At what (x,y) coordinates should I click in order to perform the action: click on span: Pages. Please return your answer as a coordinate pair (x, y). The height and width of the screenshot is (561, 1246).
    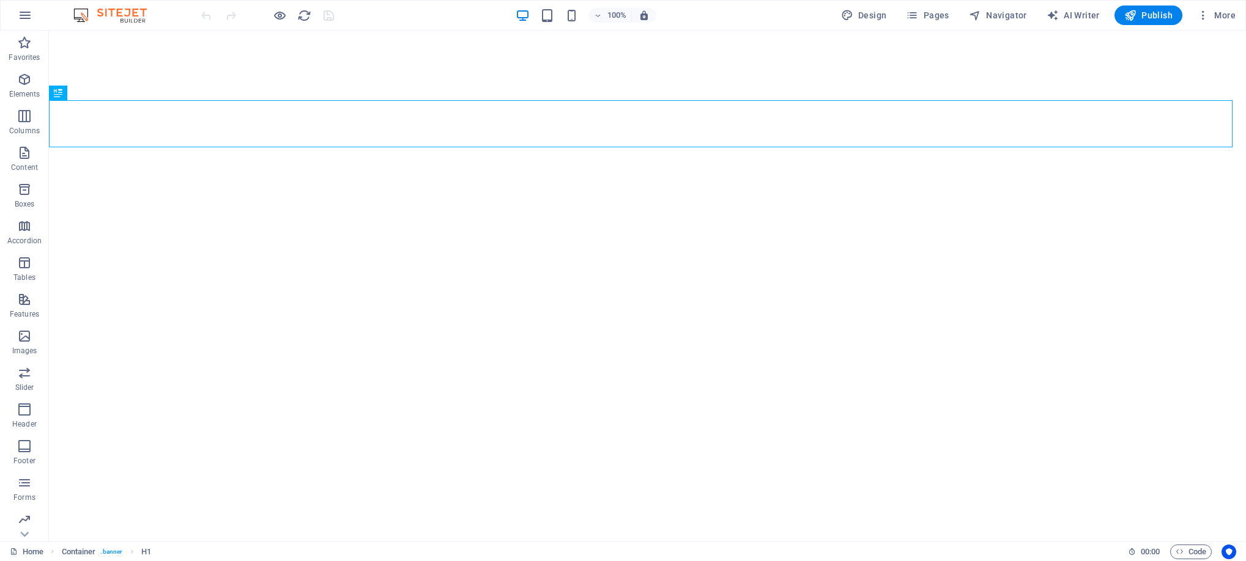
    Looking at the image, I should click on (927, 15).